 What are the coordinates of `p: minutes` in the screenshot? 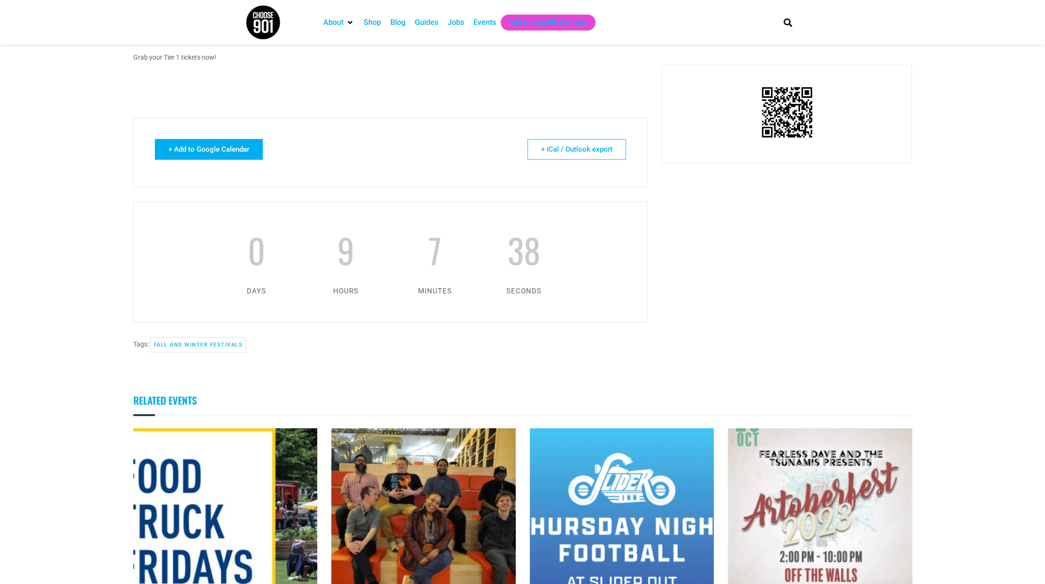 It's located at (435, 291).